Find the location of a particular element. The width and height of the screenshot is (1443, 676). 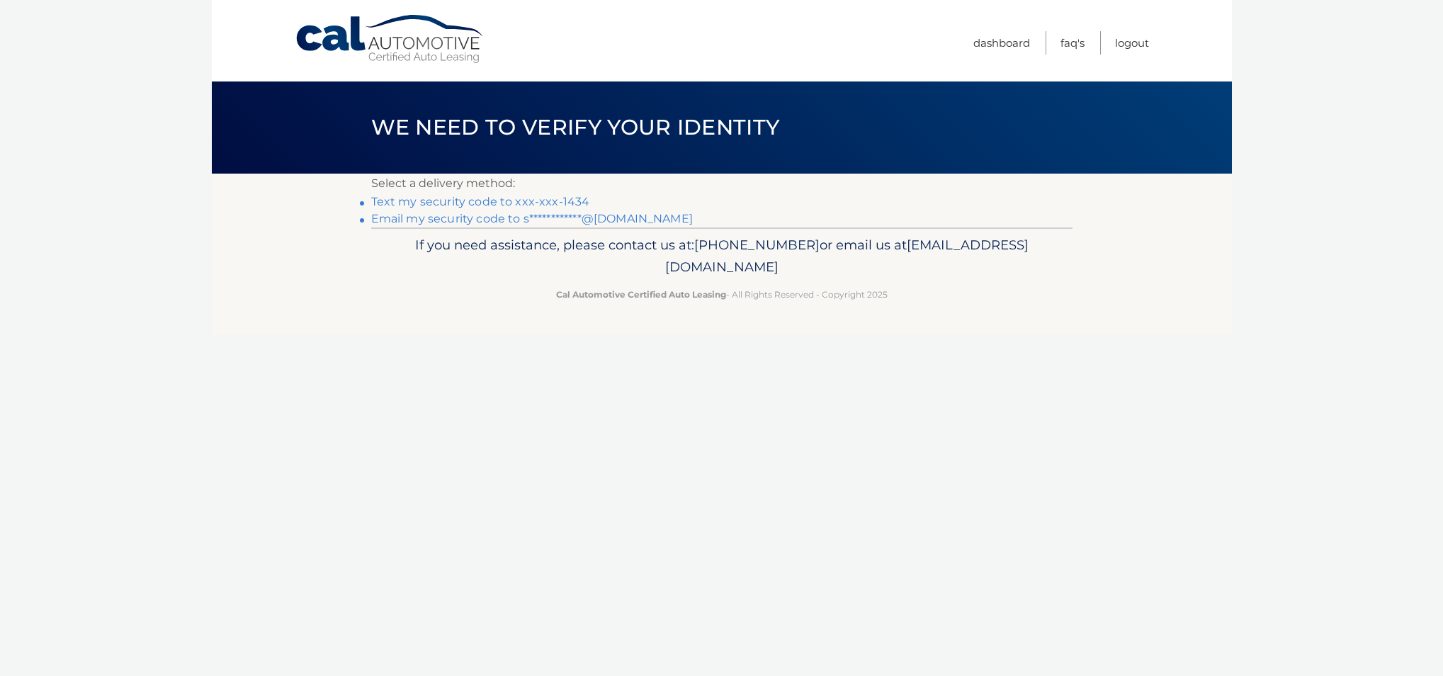

a: Text my security code to xxx-xxx-1434 is located at coordinates (480, 201).